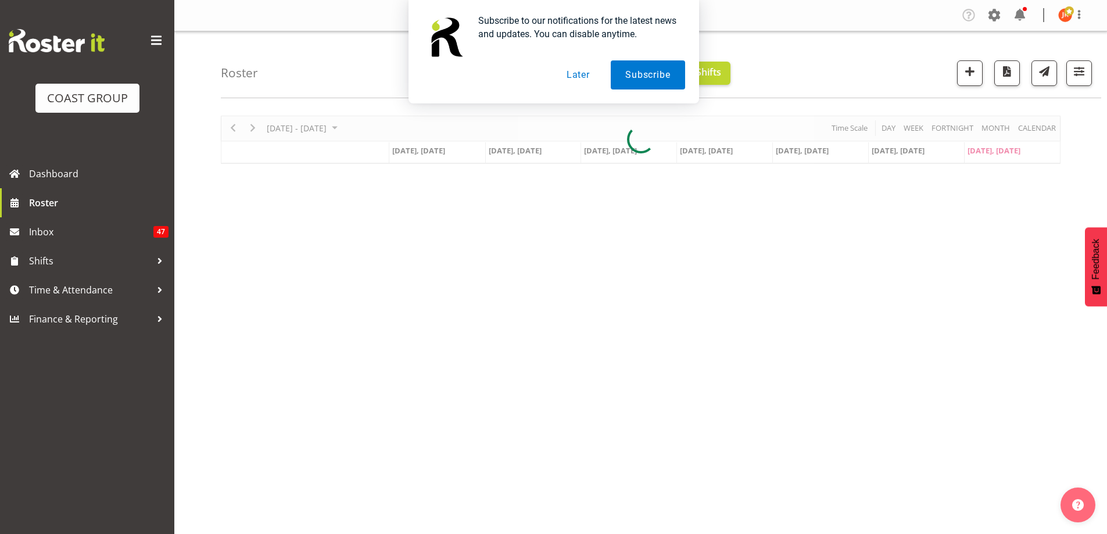  I want to click on span: 47, so click(161, 232).